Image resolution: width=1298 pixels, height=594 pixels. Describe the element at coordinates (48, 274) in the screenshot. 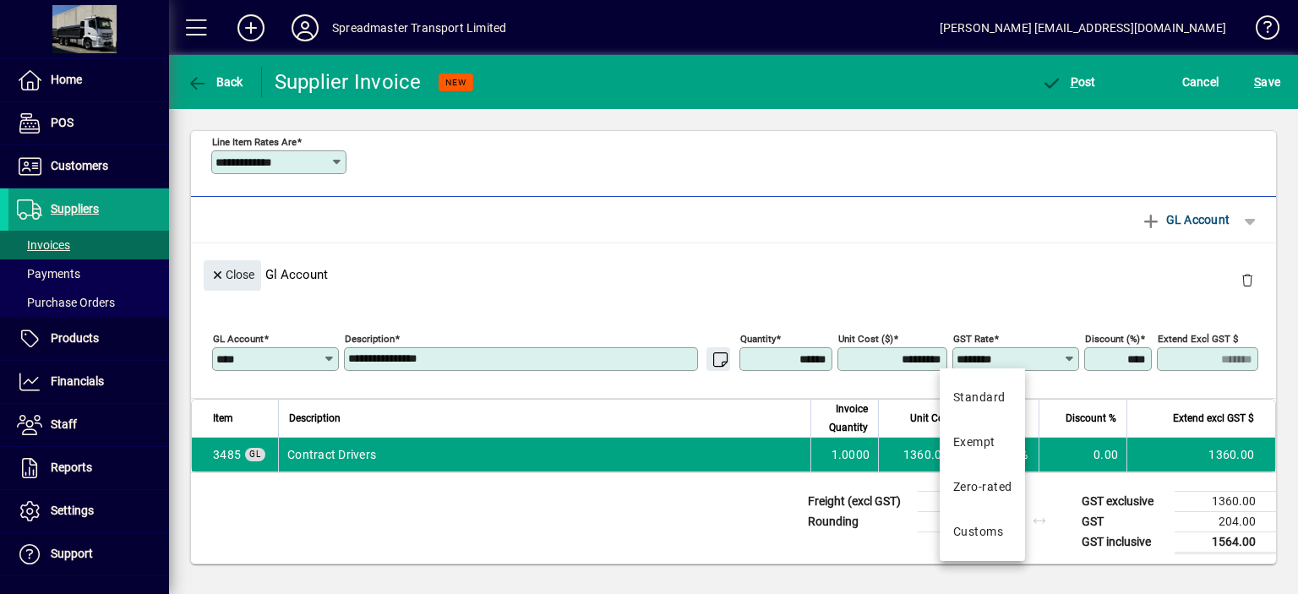

I see `span: Payments` at that location.